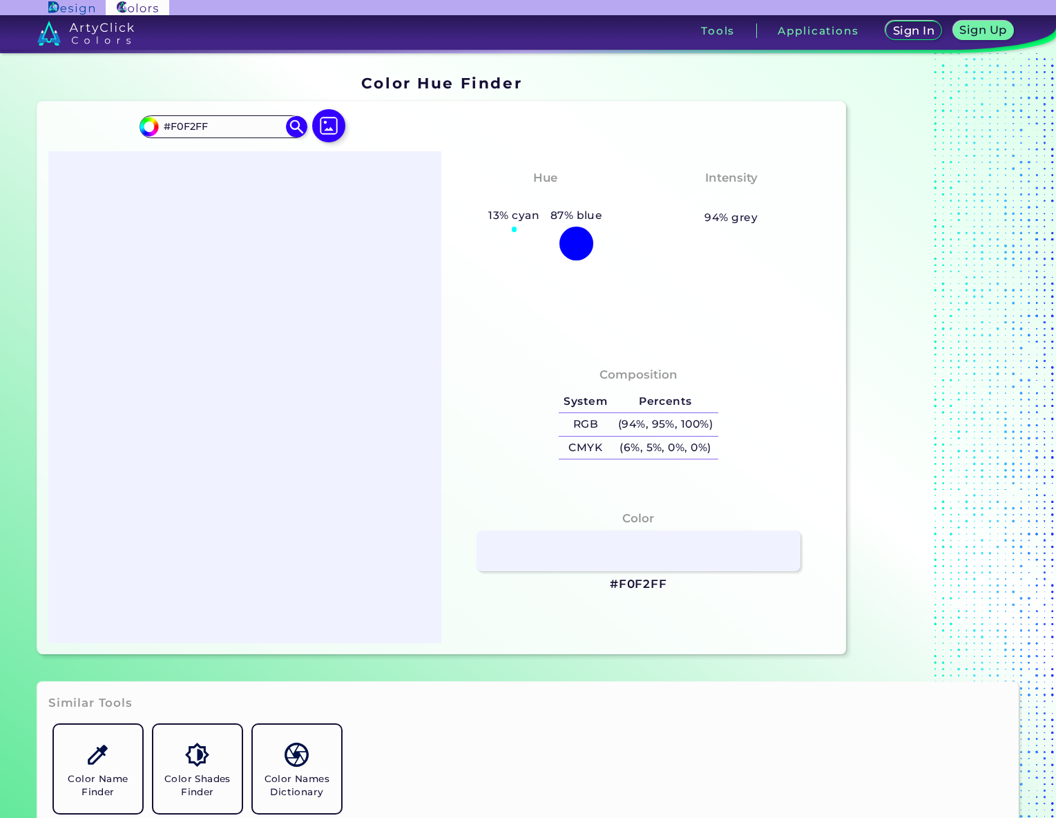  Describe the element at coordinates (718, 30) in the screenshot. I see `h3: Tools` at that location.